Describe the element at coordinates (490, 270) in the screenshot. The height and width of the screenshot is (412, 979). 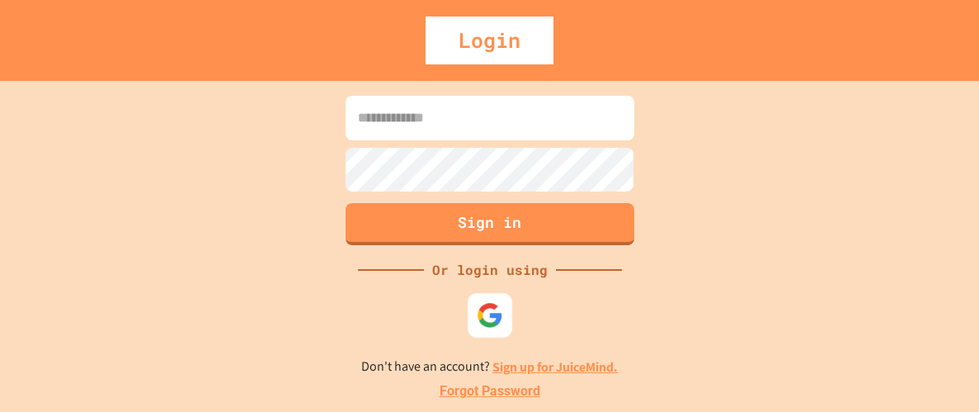
I see `div: Or login using` at that location.